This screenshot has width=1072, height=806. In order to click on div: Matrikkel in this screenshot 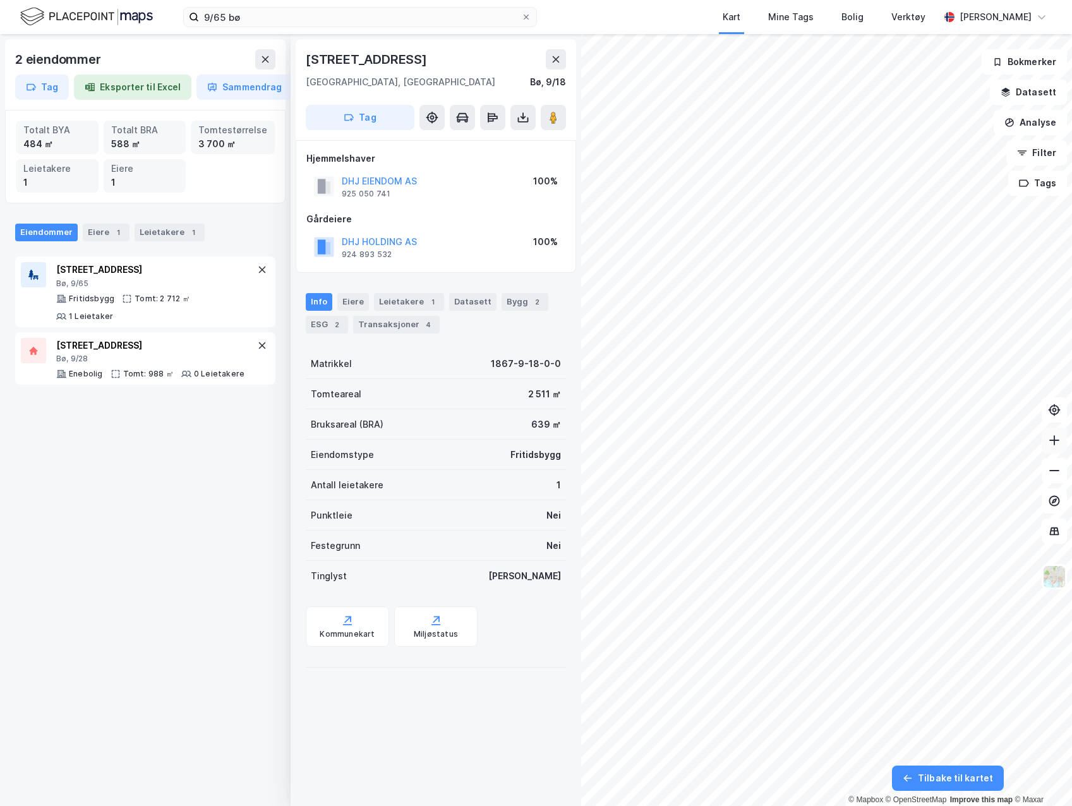, I will do `click(331, 364)`.